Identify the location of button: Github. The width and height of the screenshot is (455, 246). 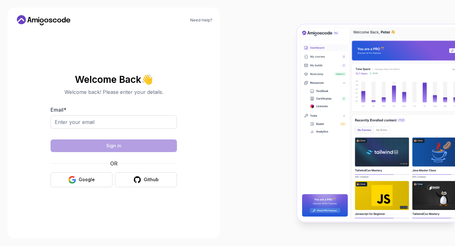
(146, 179).